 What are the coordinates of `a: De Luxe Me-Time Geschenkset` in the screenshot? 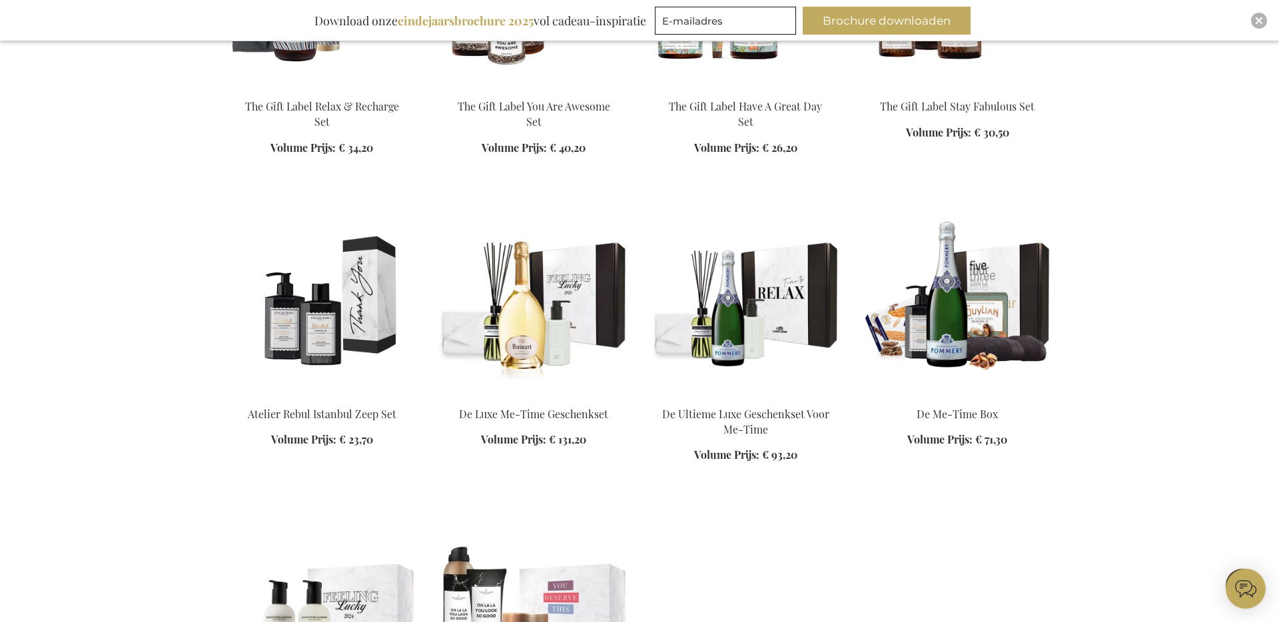 It's located at (533, 414).